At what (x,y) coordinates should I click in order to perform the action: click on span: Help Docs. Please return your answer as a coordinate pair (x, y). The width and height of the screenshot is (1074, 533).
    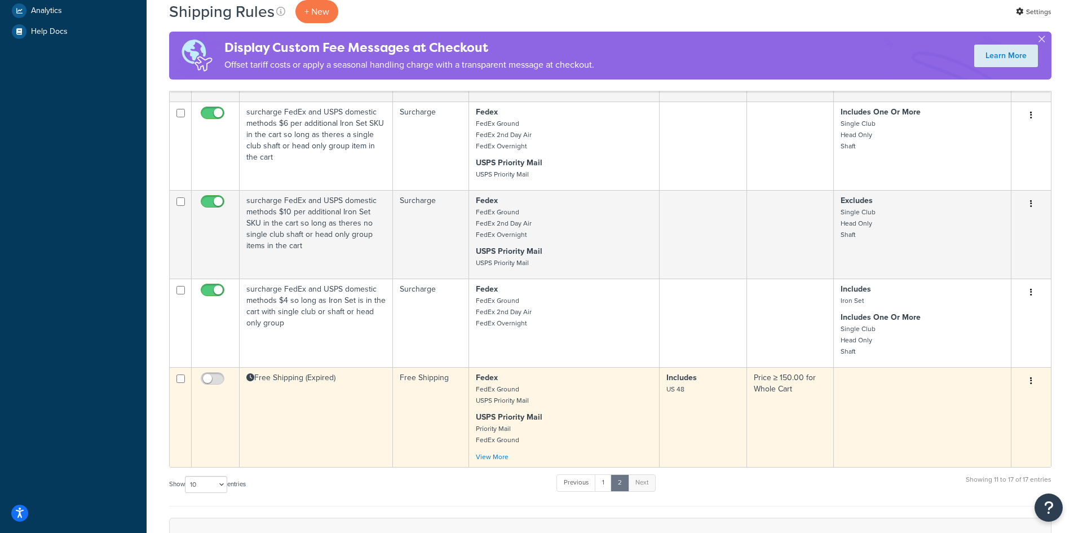
    Looking at the image, I should click on (49, 32).